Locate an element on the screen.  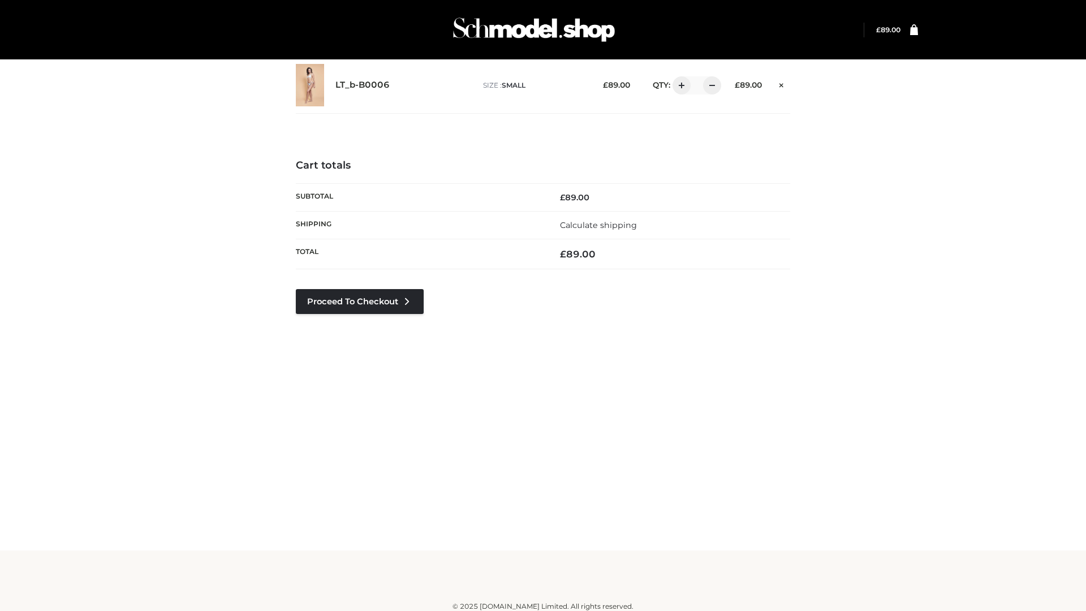
a: Proceed to Checkout is located at coordinates (360, 301).